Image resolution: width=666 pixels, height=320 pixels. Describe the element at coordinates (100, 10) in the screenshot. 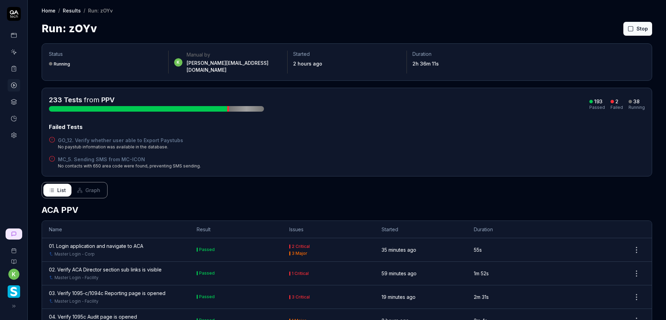

I see `div: Run: zOYv` at that location.